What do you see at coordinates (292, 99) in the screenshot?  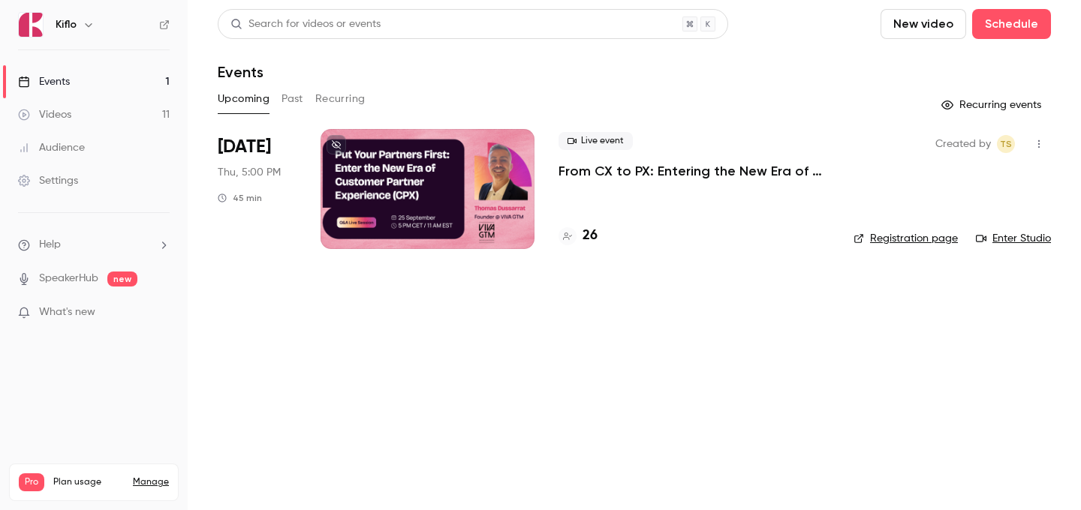 I see `button: Past` at bounding box center [292, 99].